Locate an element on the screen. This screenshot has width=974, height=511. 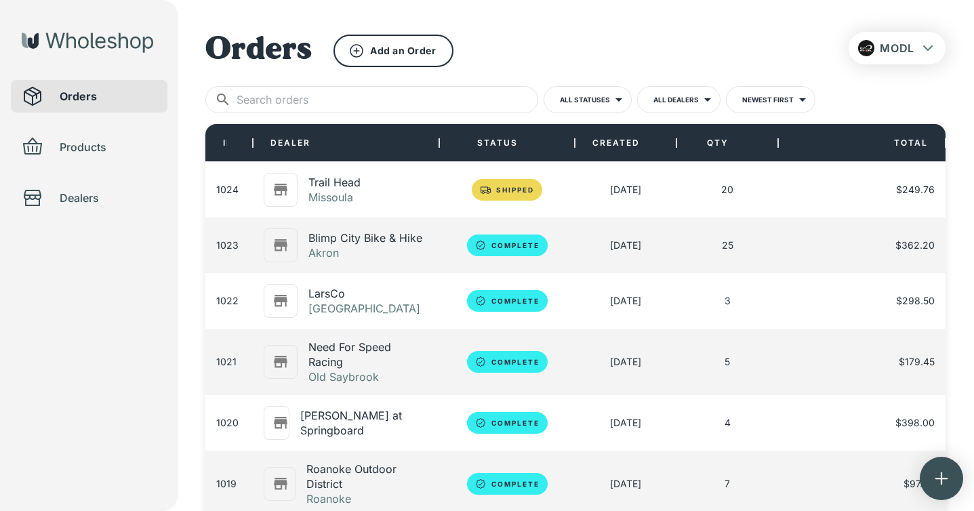
div: Products is located at coordinates (89, 147).